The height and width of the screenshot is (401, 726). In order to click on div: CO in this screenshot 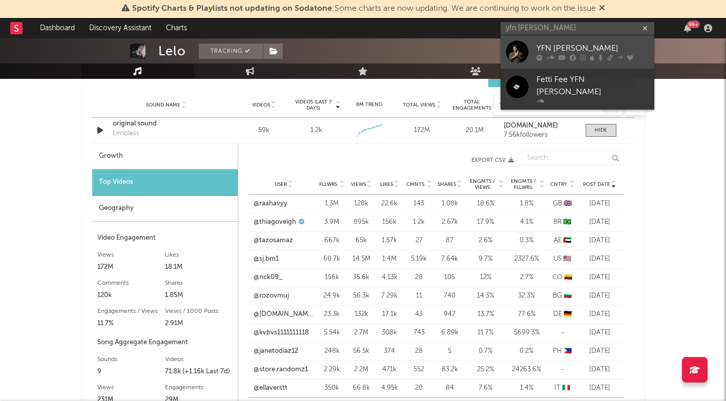, I will do `click(562, 278)`.